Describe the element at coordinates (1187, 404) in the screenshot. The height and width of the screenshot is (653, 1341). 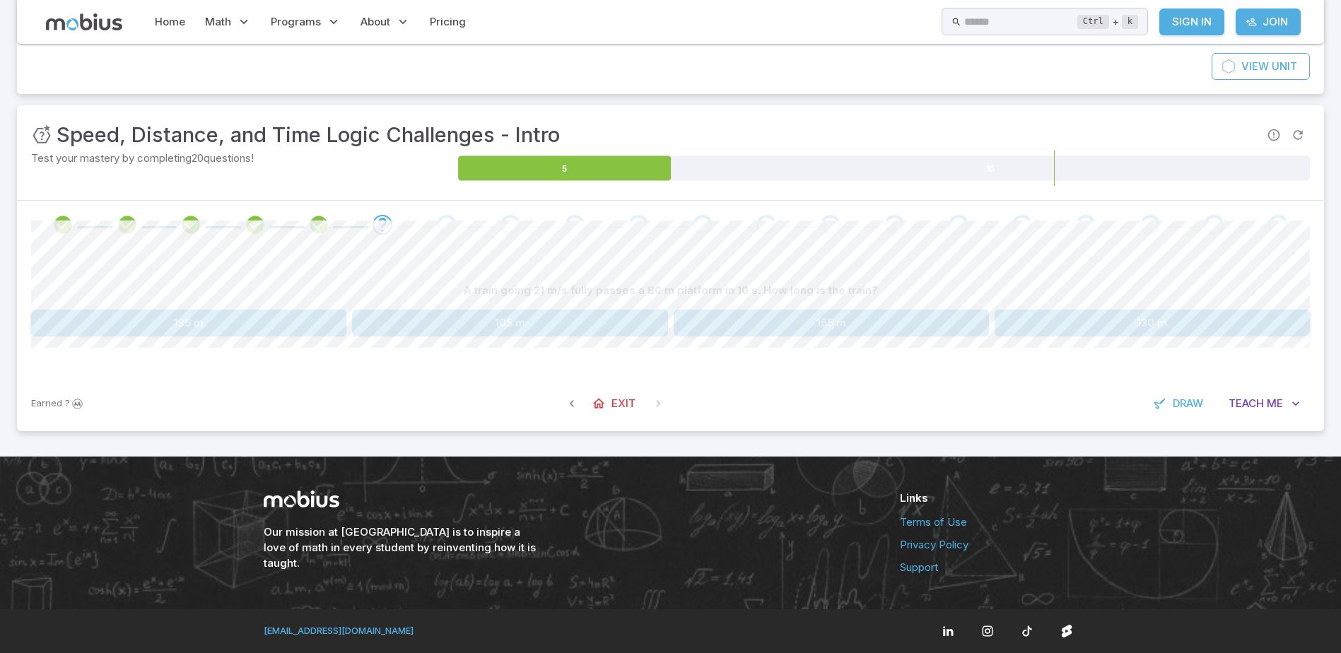
I see `span: Draw` at that location.